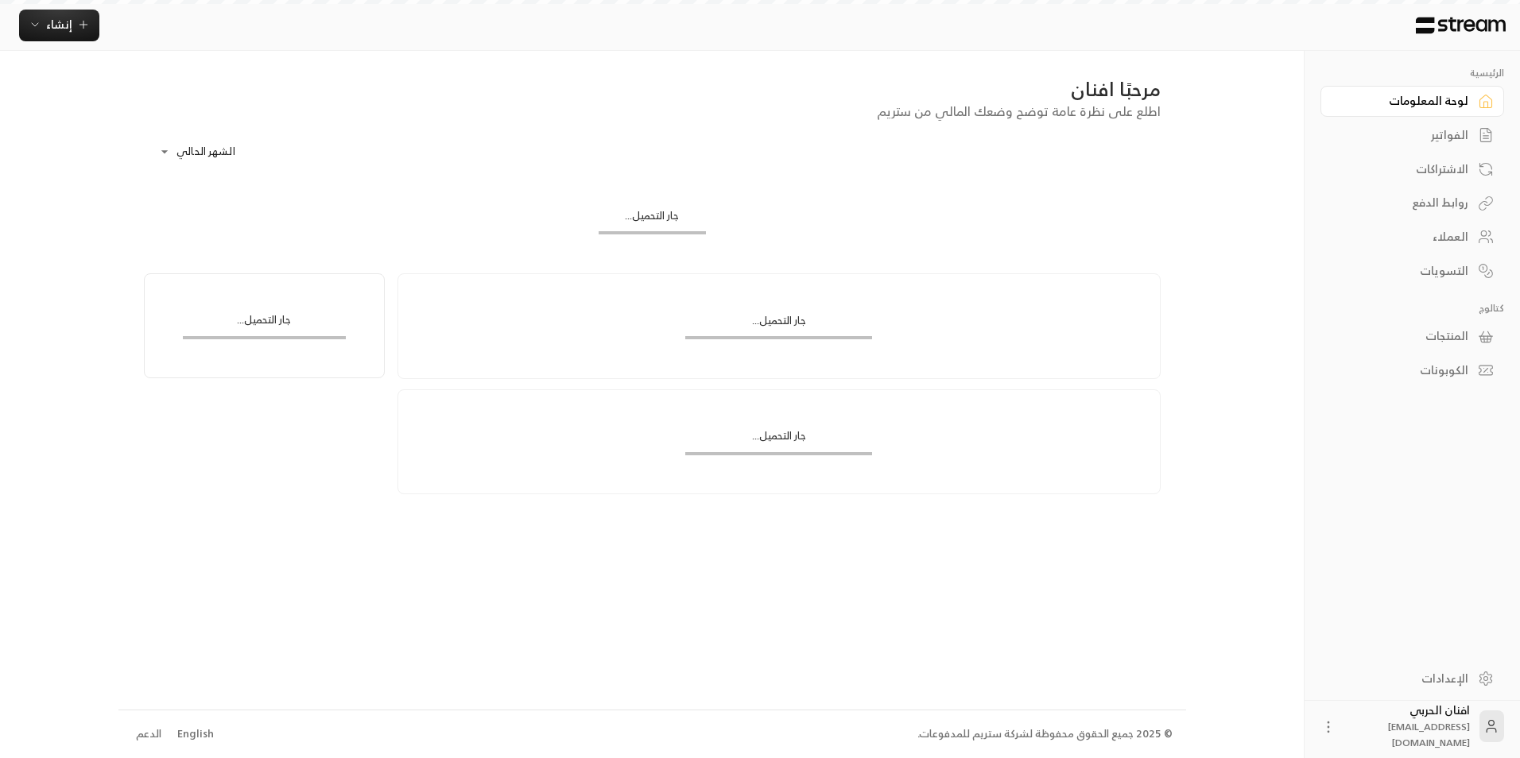 This screenshot has height=758, width=1520. I want to click on div: الكوبونات, so click(1404, 370).